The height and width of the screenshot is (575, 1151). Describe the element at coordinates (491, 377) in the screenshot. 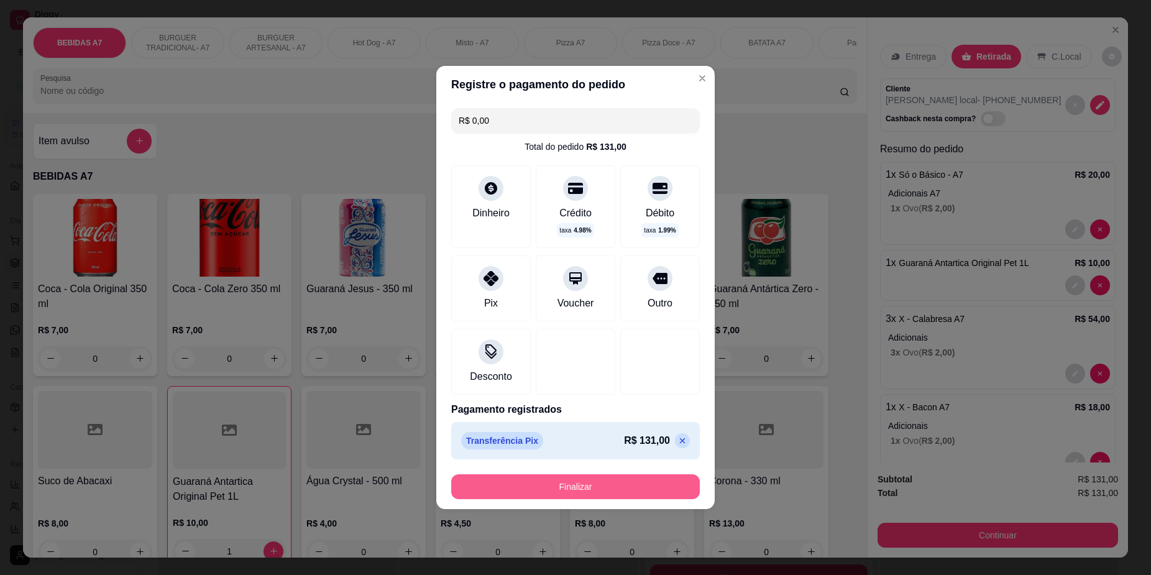

I see `div: Desconto` at that location.